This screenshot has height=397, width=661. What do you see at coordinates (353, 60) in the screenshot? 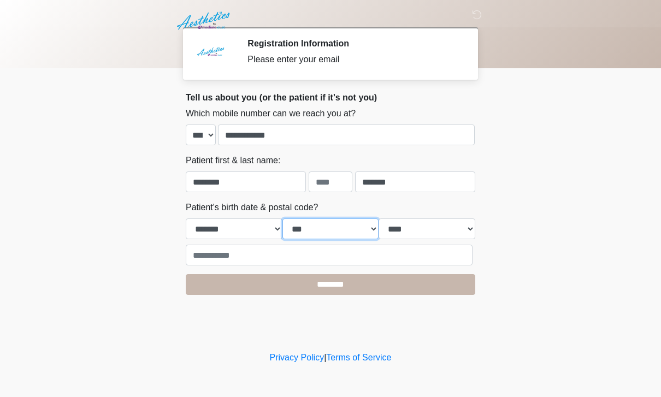
I see `div: Please enter your email` at bounding box center [353, 60].